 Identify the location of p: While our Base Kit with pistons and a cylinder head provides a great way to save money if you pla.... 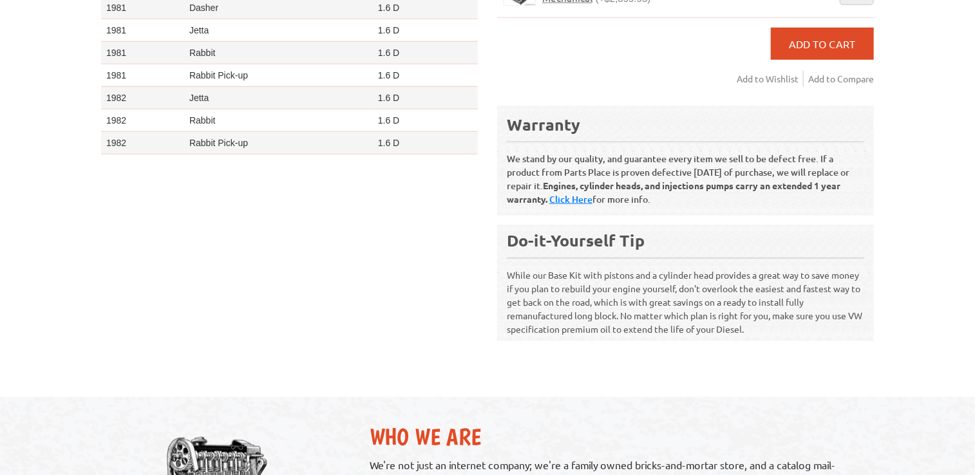
(685, 297).